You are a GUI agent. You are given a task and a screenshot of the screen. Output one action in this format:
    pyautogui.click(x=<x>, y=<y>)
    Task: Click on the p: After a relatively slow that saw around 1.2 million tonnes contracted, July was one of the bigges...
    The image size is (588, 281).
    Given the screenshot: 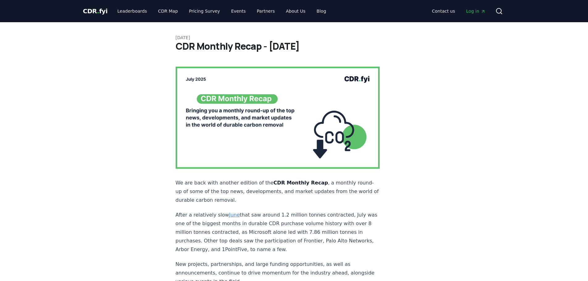 What is the action you would take?
    pyautogui.click(x=278, y=232)
    